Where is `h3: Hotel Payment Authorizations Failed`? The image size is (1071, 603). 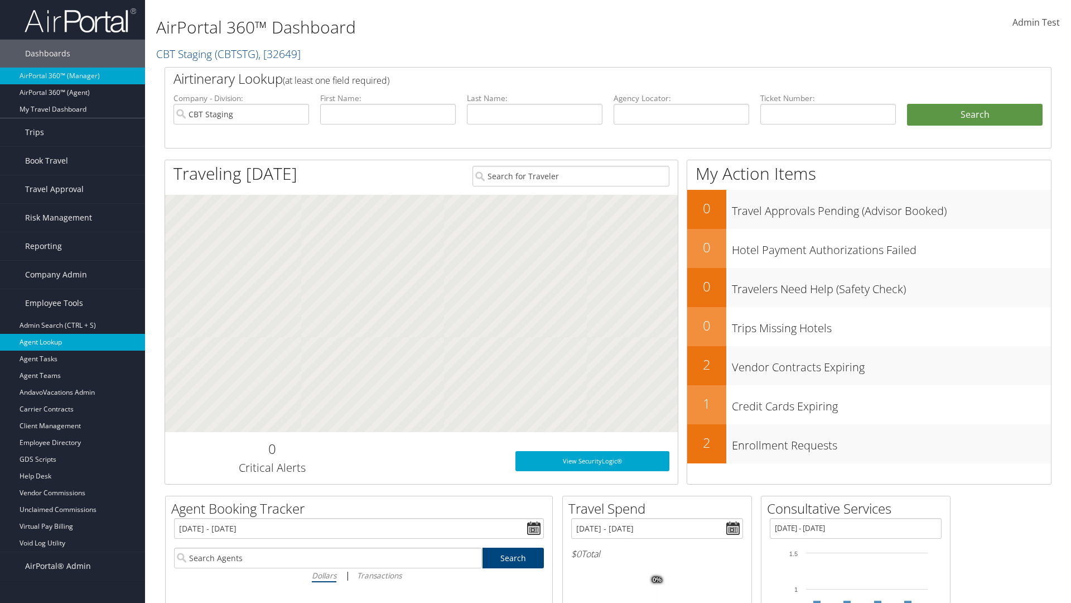 h3: Hotel Payment Authorizations Failed is located at coordinates (892, 247).